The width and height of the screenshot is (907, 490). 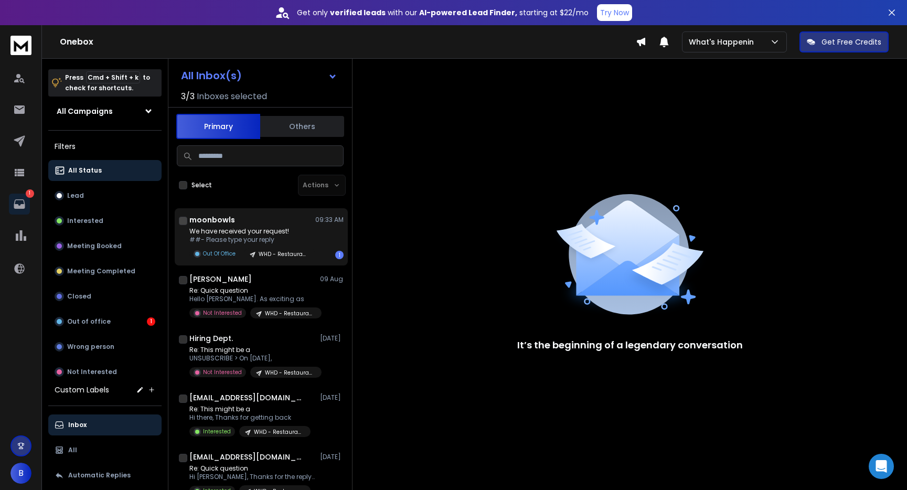 What do you see at coordinates (82, 390) in the screenshot?
I see `h3: Custom Labels` at bounding box center [82, 390].